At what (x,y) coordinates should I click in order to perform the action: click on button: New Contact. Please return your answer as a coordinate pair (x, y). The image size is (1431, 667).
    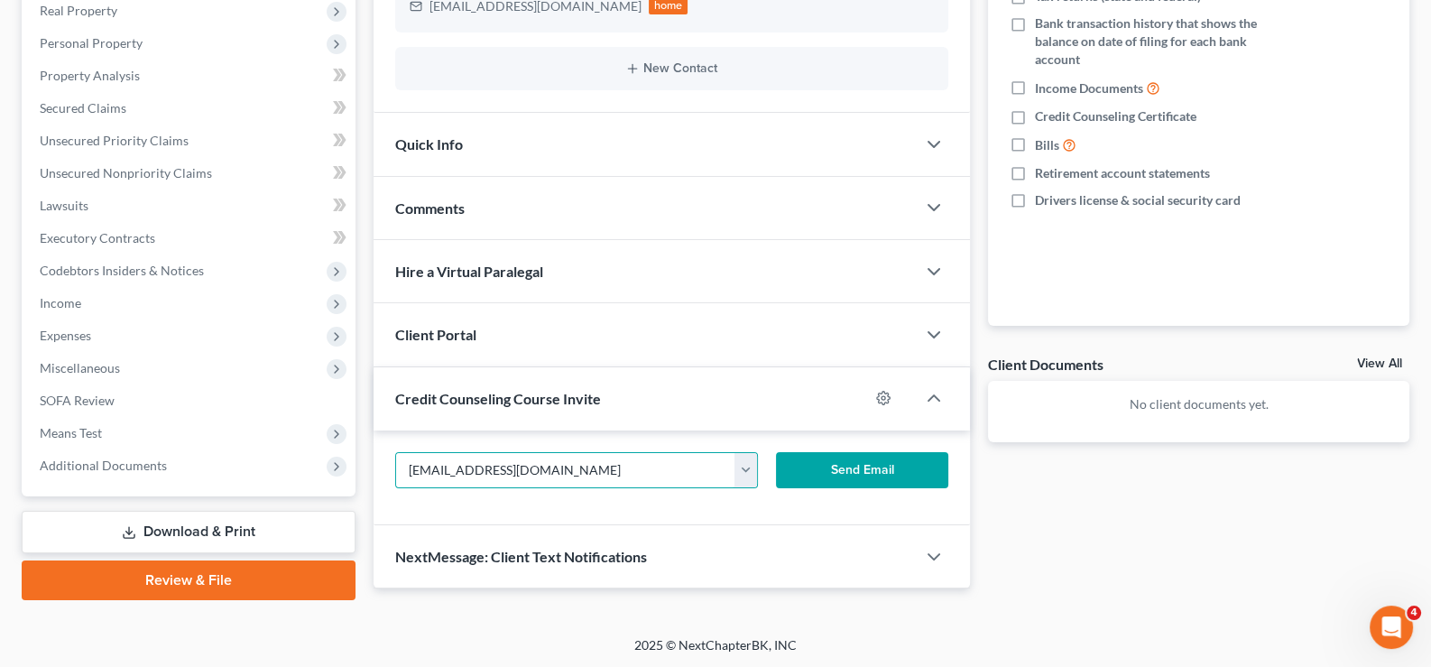
    Looking at the image, I should click on (672, 69).